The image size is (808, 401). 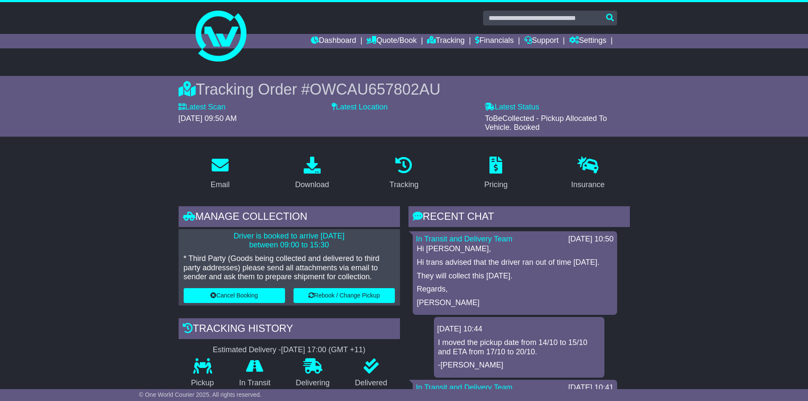 What do you see at coordinates (312, 173) in the screenshot?
I see `a: Download` at bounding box center [312, 173].